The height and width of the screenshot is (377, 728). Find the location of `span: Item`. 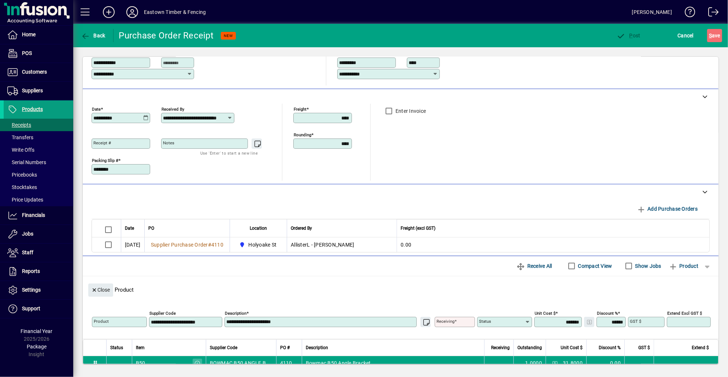

span: Item is located at coordinates (140, 347).